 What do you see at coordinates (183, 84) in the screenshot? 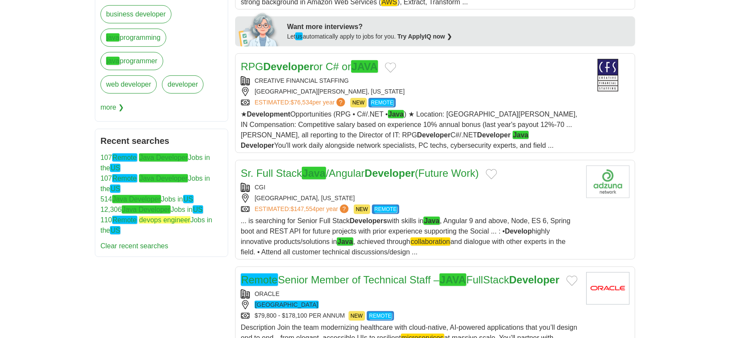
I see `a: developer` at bounding box center [183, 84].